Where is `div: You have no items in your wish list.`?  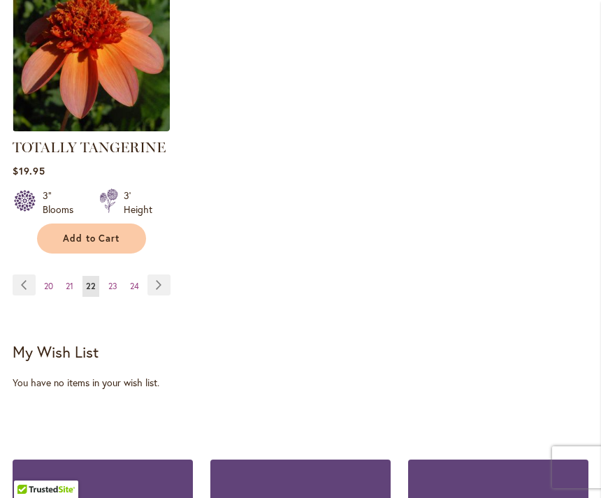
div: You have no items in your wish list. is located at coordinates (301, 383).